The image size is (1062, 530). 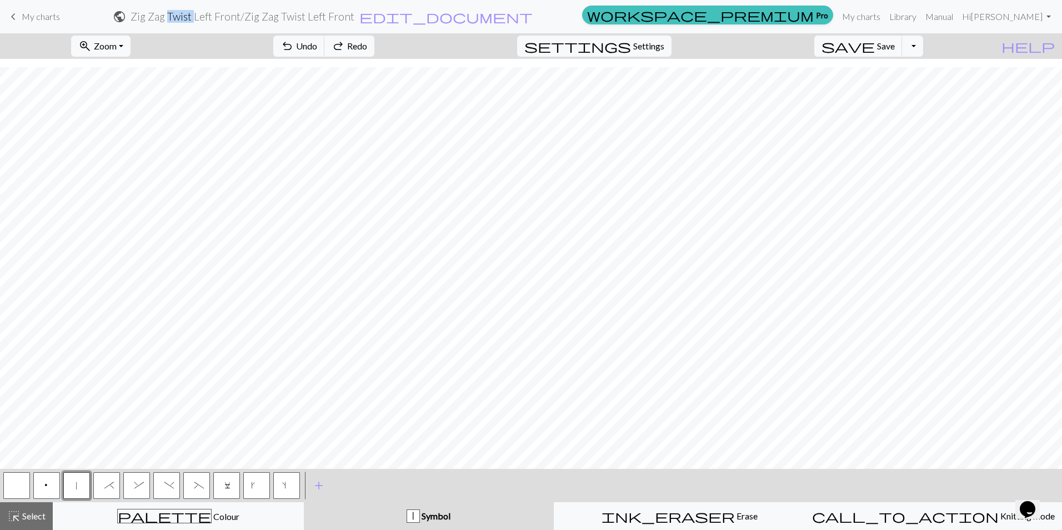 What do you see at coordinates (903, 17) in the screenshot?
I see `a: Library` at bounding box center [903, 17].